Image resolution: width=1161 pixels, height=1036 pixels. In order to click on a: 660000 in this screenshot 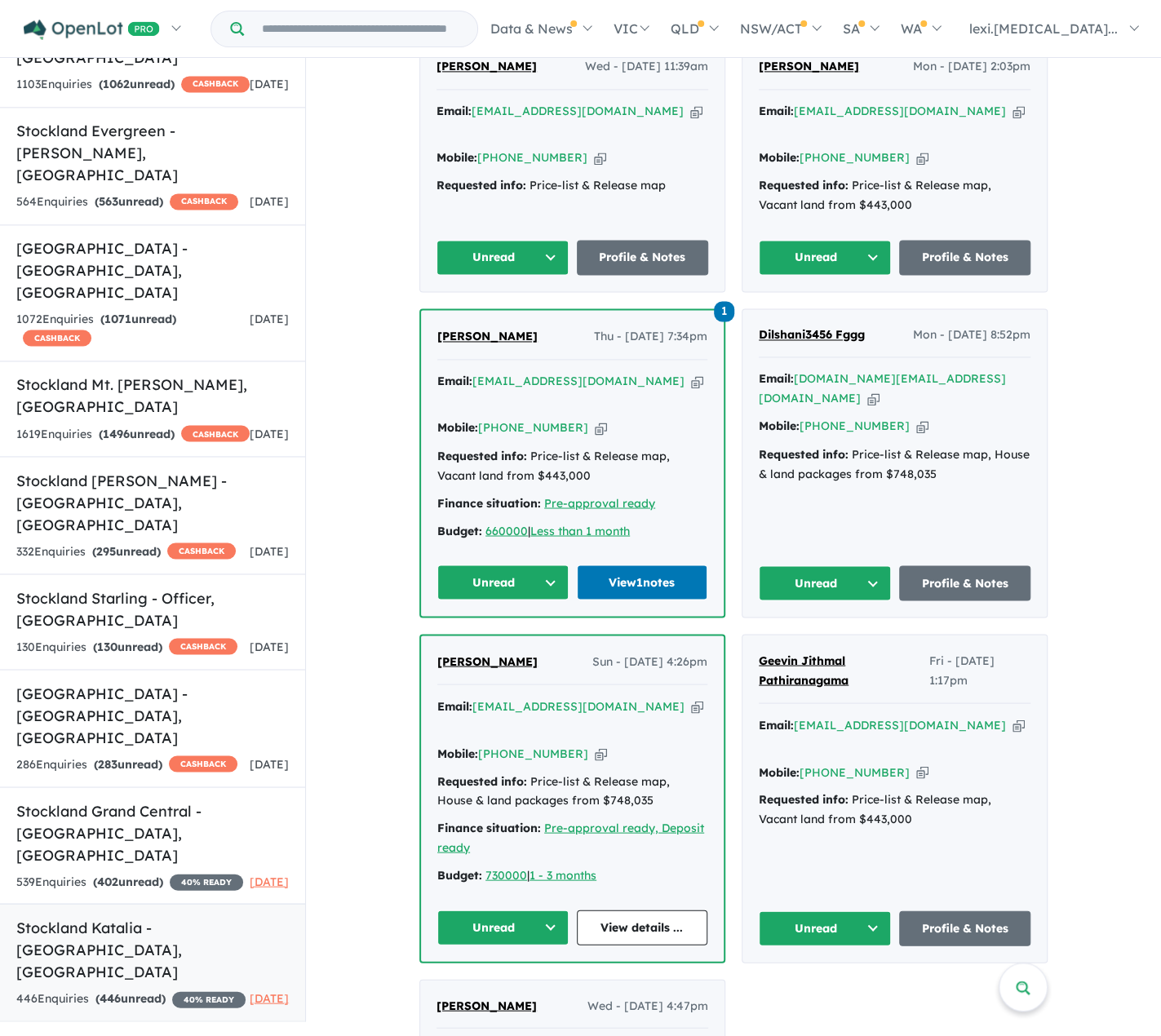, I will do `click(507, 530)`.